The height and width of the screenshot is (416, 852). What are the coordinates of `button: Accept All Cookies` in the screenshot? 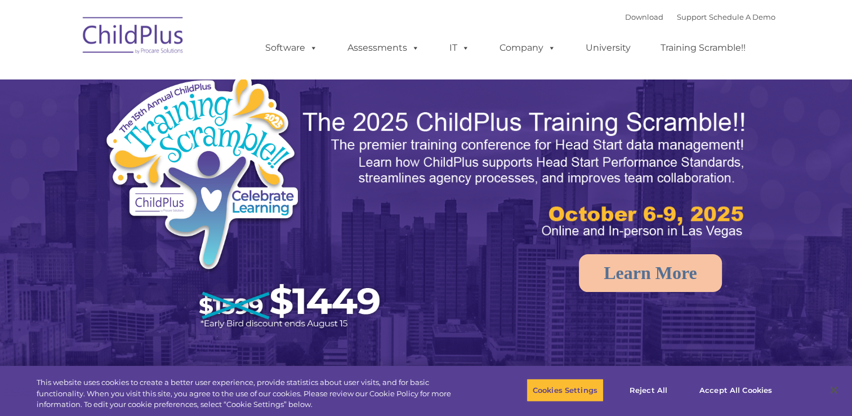 It's located at (735, 390).